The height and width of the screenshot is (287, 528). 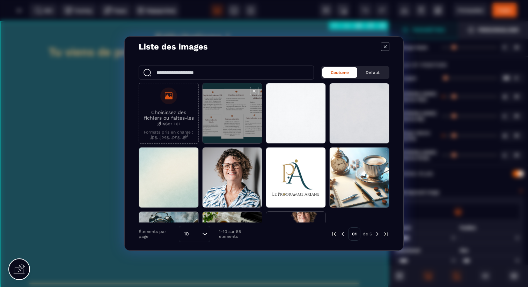 What do you see at coordinates (157, 234) in the screenshot?
I see `p: Éléments par page` at bounding box center [157, 234].